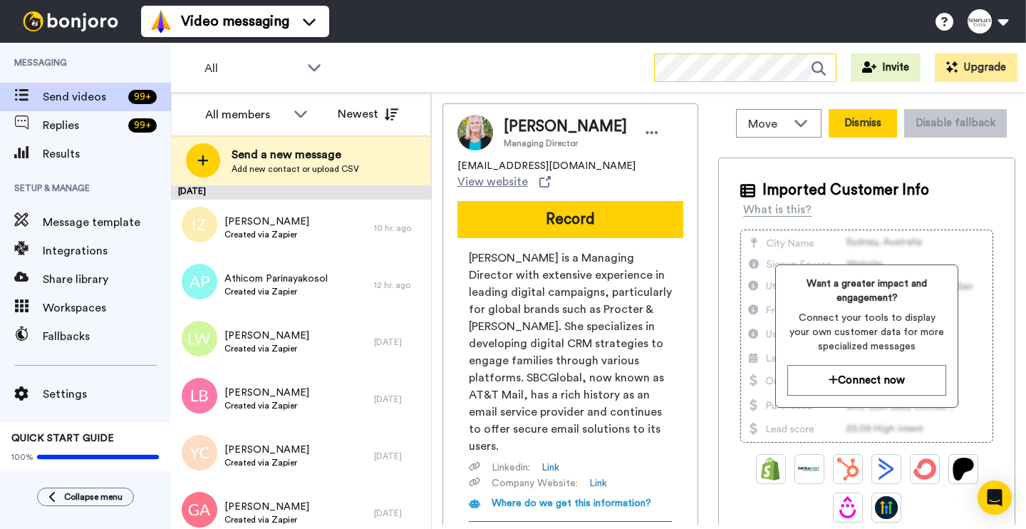 The height and width of the screenshot is (529, 1026). What do you see at coordinates (83, 97) in the screenshot?
I see `span: Send videos` at bounding box center [83, 97].